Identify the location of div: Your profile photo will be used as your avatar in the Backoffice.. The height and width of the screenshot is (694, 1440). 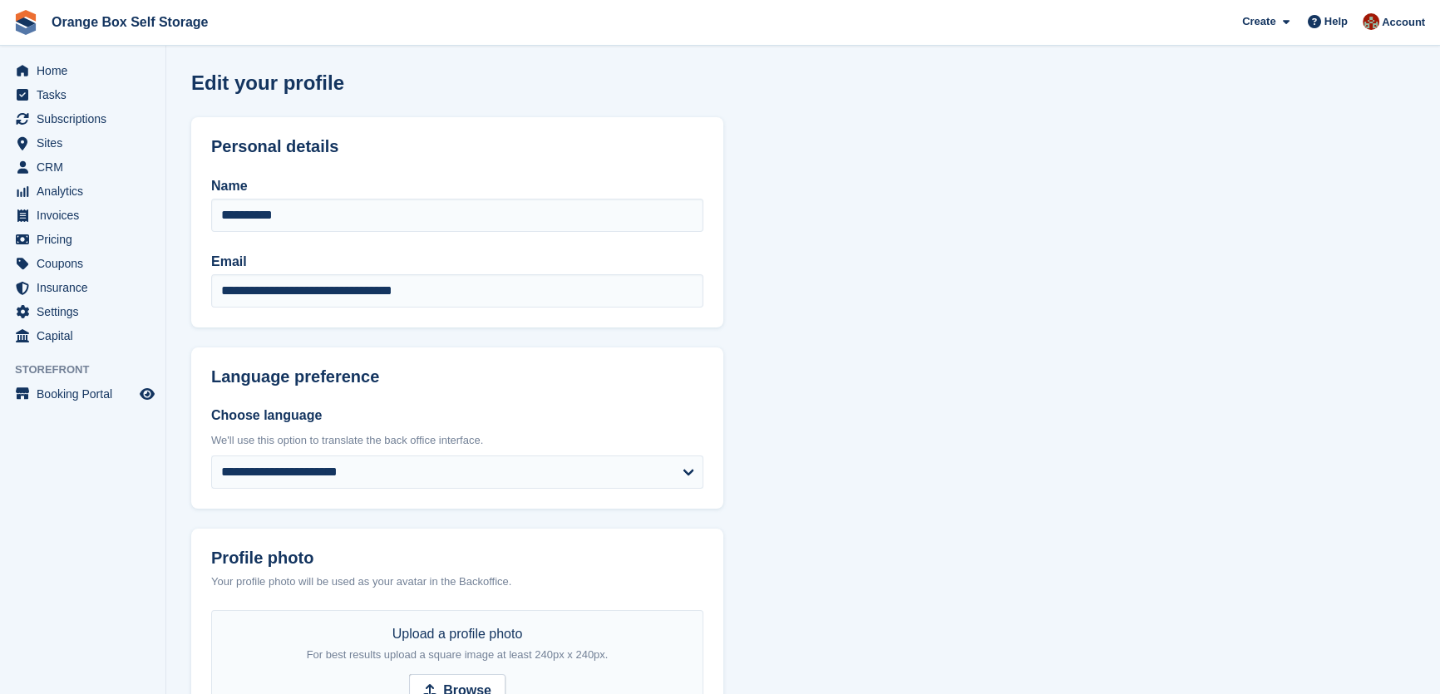
(457, 582).